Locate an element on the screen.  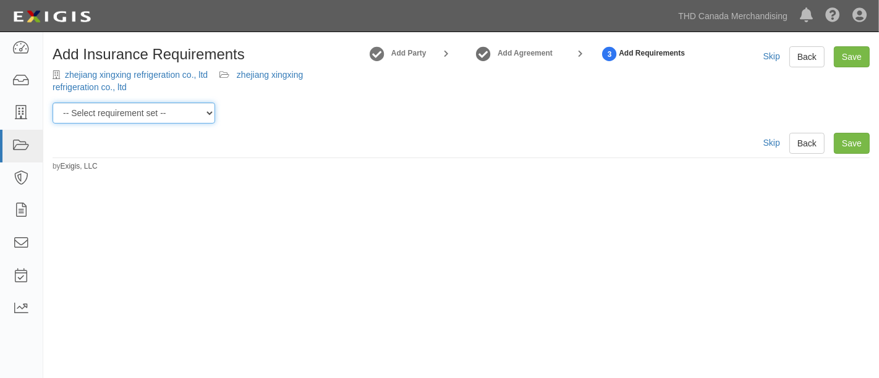
strong: Add Party is located at coordinates (409, 53).